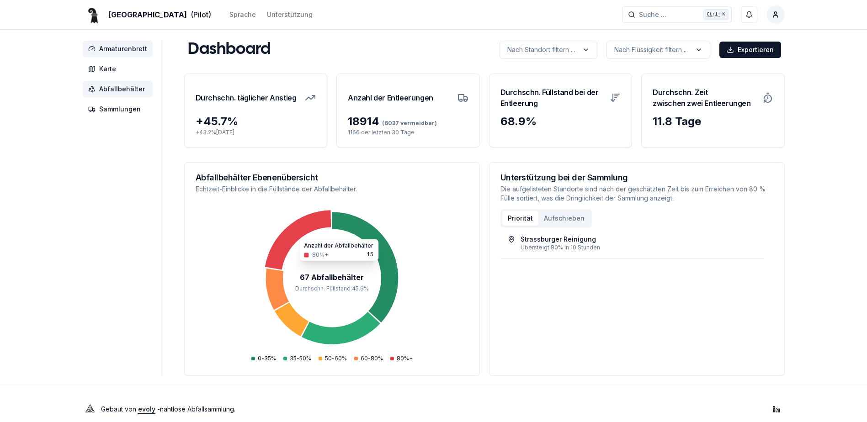  What do you see at coordinates (119, 89) in the screenshot?
I see `a: Abfallbehälter` at bounding box center [119, 89].